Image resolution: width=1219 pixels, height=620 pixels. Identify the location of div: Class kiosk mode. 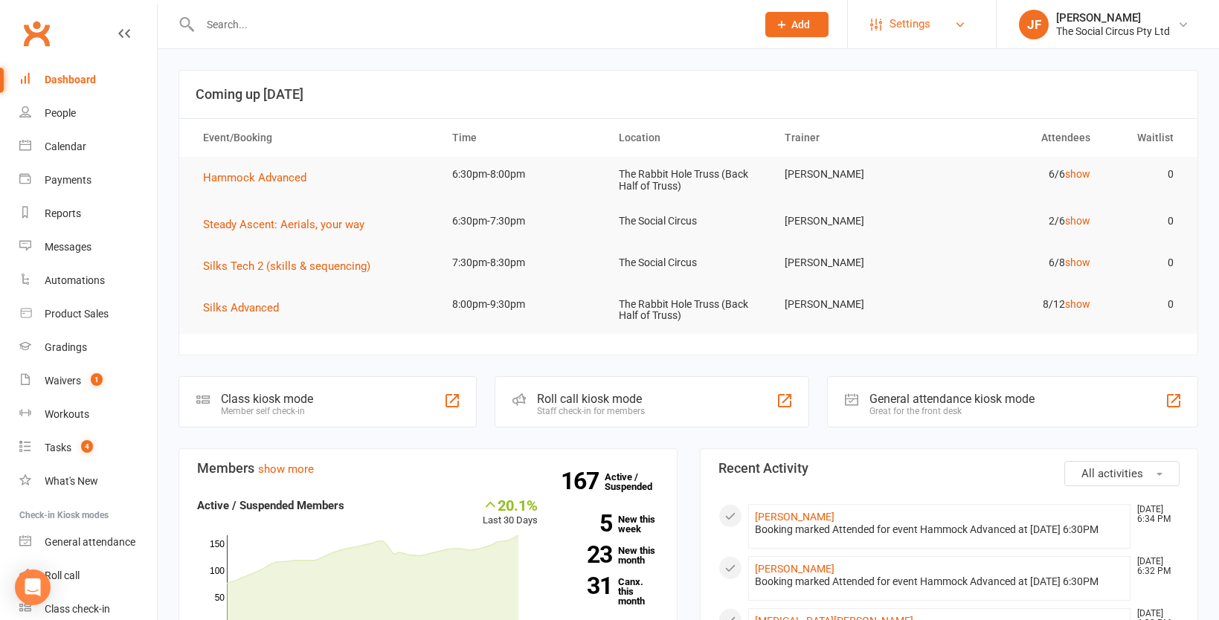
(267, 399).